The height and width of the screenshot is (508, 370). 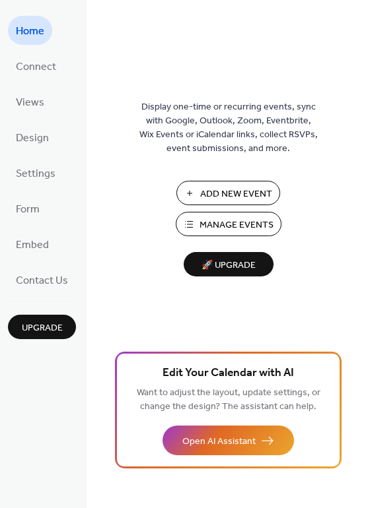 What do you see at coordinates (228, 264) in the screenshot?
I see `button: 🚀 Upgrade` at bounding box center [228, 264].